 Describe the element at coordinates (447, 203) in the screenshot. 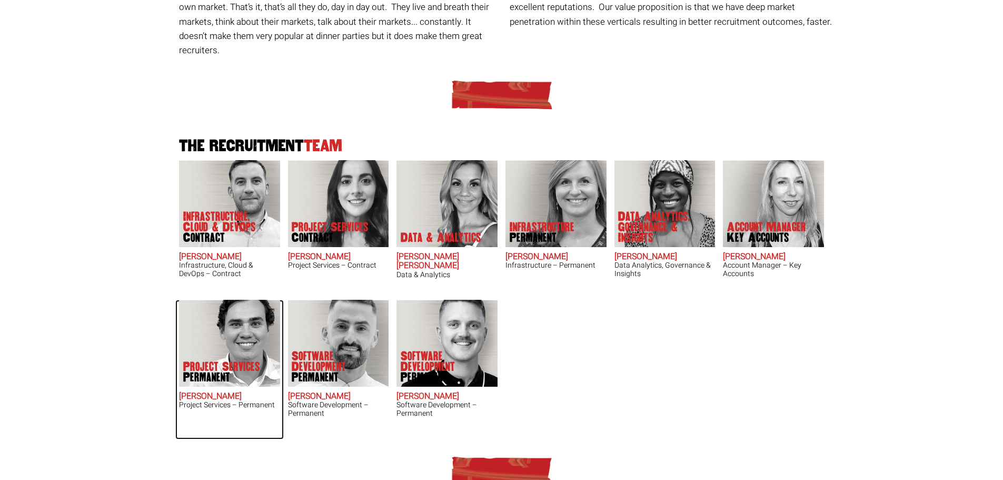

I see `img: Anna-Maria Julie does Data & Analytics` at that location.